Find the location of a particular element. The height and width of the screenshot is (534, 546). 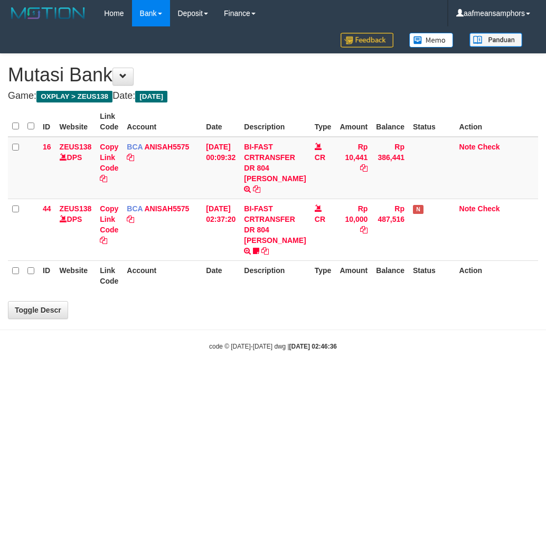

td: Rp 10,000 is located at coordinates (353, 229).